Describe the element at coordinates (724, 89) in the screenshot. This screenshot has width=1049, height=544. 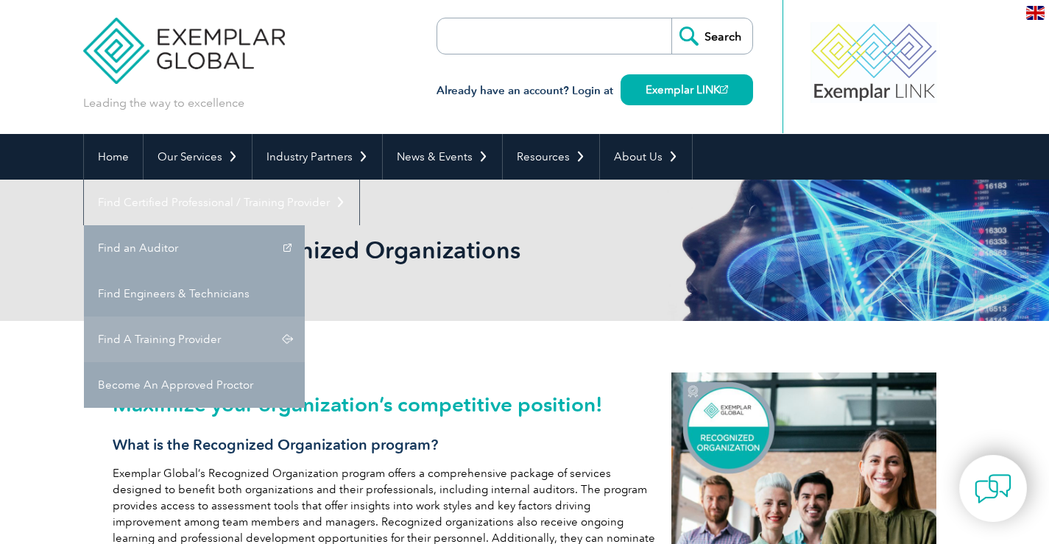
I see `img: open_square.png` at that location.